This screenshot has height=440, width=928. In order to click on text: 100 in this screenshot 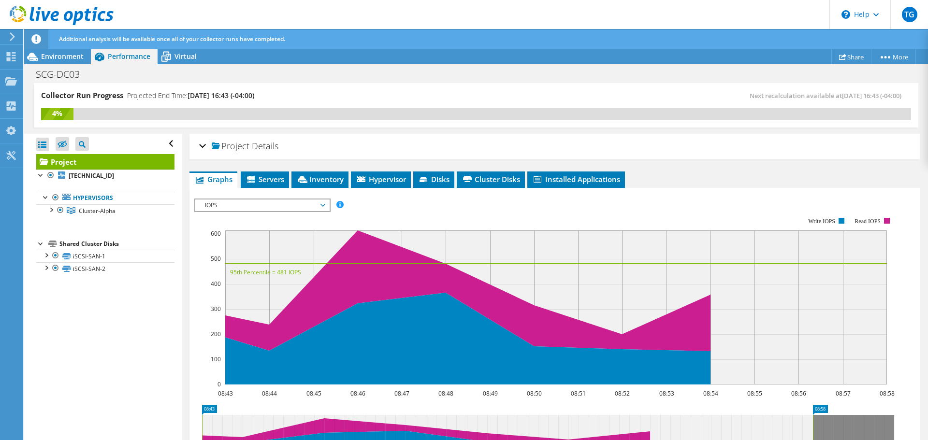, I will do `click(216, 359)`.